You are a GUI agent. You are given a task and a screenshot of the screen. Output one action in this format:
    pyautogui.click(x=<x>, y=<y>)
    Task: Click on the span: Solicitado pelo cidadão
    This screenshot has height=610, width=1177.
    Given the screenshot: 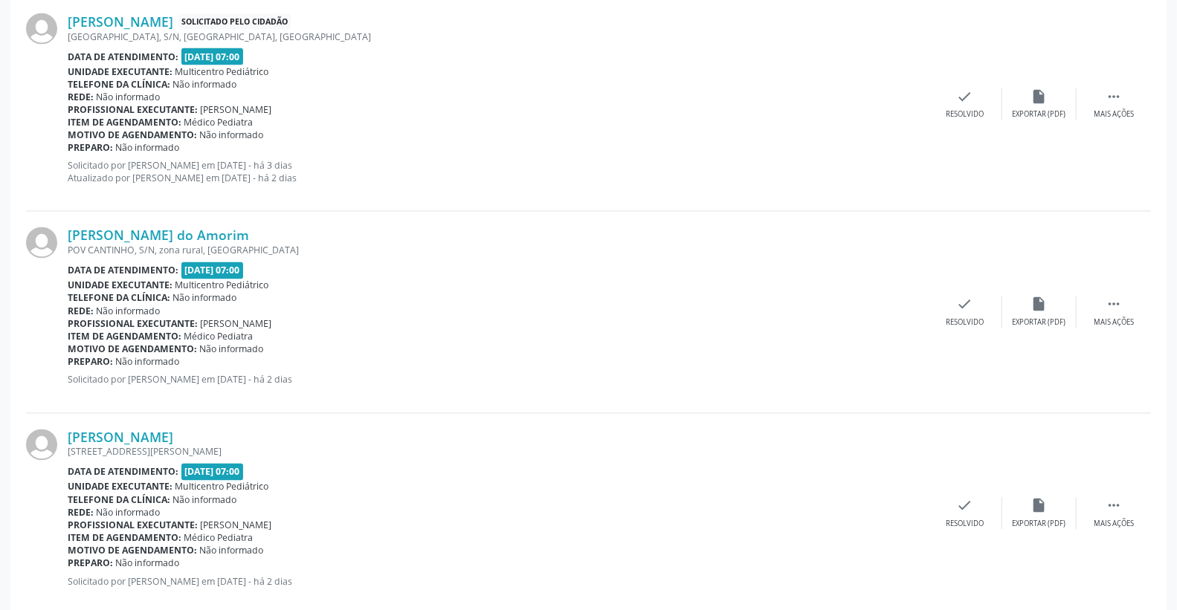 What is the action you would take?
    pyautogui.click(x=234, y=22)
    